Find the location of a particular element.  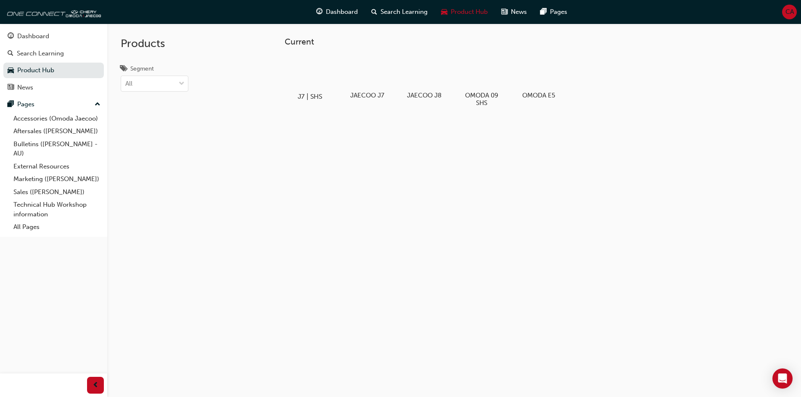

a: External Resources is located at coordinates (57, 166).